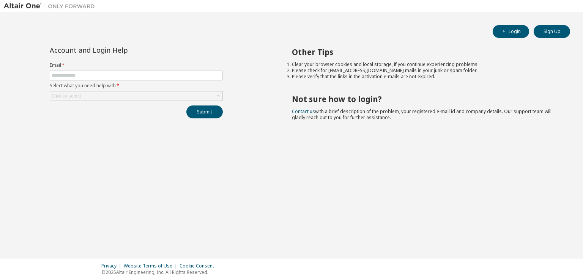  What do you see at coordinates (160, 272) in the screenshot?
I see `p: © 2025 Altair Engineering, Inc. All Rights Reserved.` at bounding box center [160, 272].